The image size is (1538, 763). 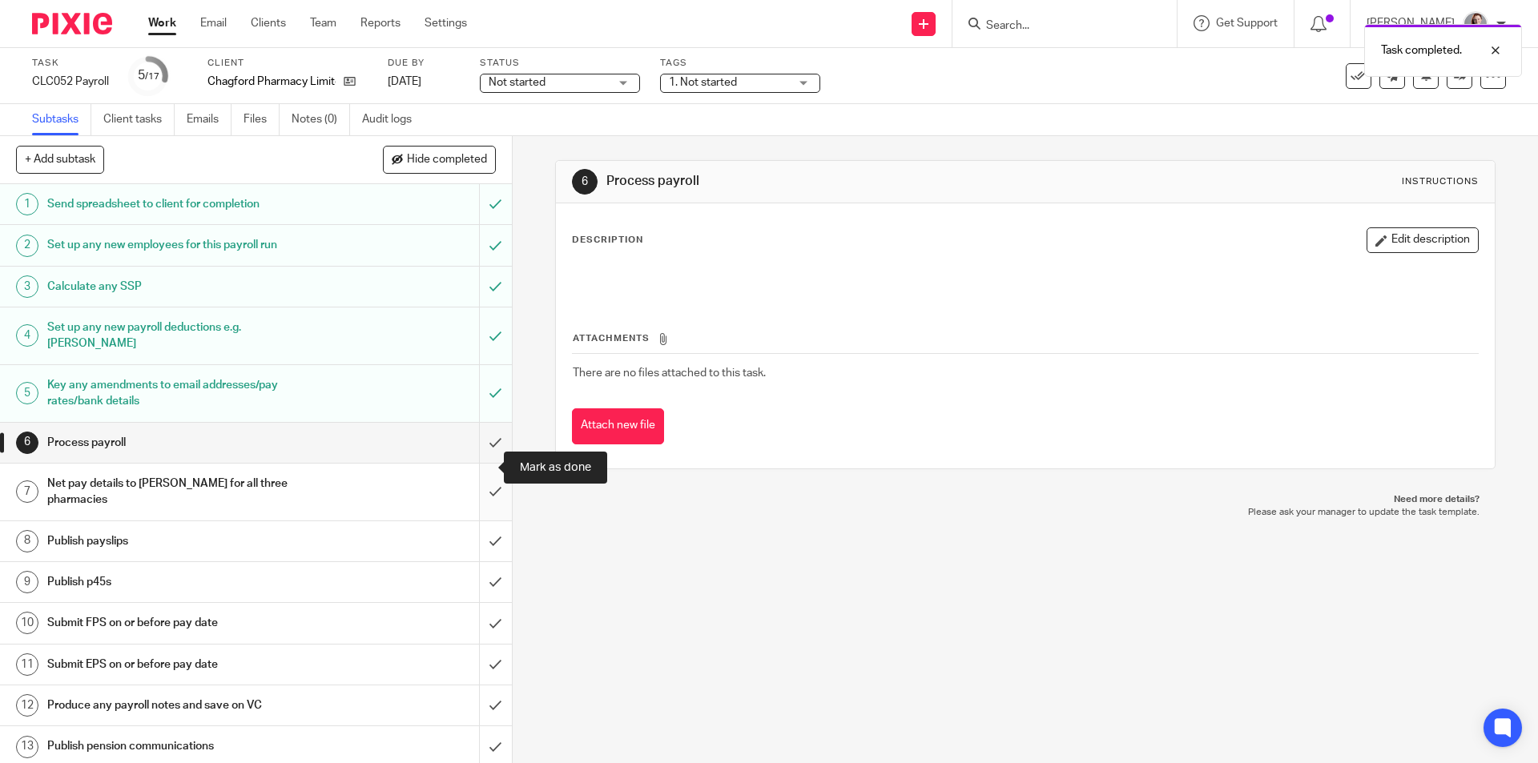 I want to click on h1: Publish pension communications, so click(x=186, y=746).